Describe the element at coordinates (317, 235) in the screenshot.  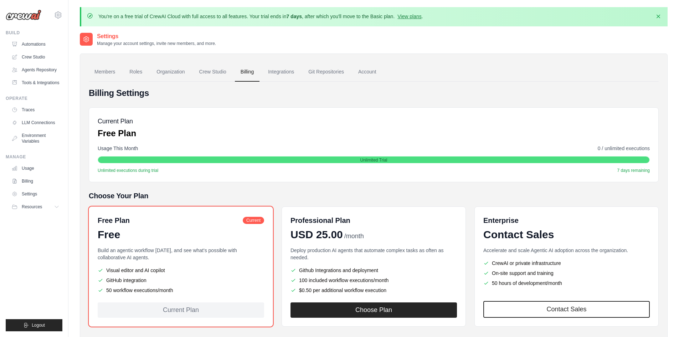
I see `span: USD 25.00` at that location.